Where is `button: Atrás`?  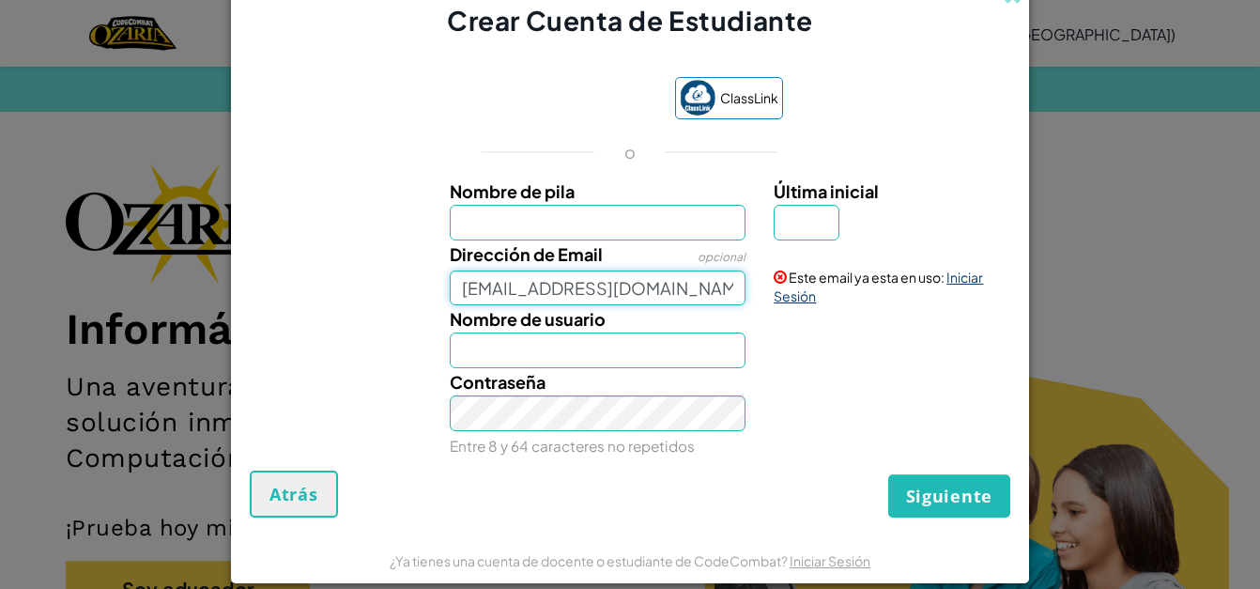 button: Atrás is located at coordinates (294, 494).